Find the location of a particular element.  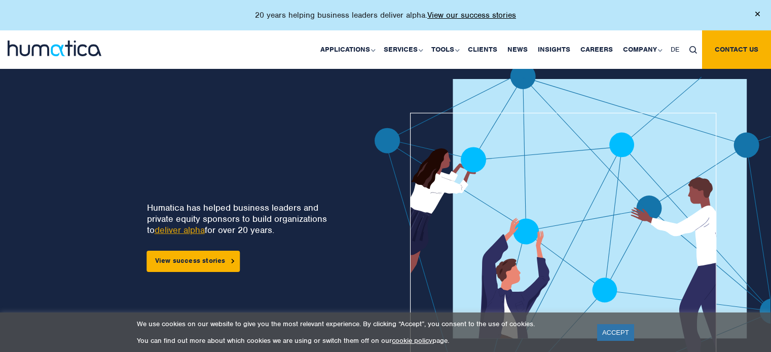

a: Tools is located at coordinates (445, 50).